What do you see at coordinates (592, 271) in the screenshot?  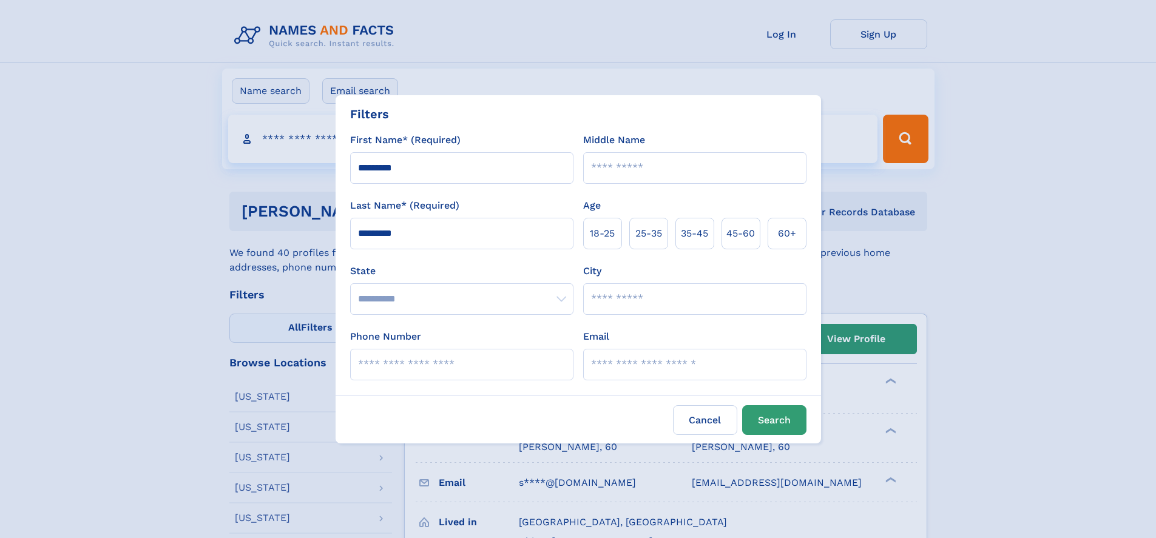 I see `label: City` at bounding box center [592, 271].